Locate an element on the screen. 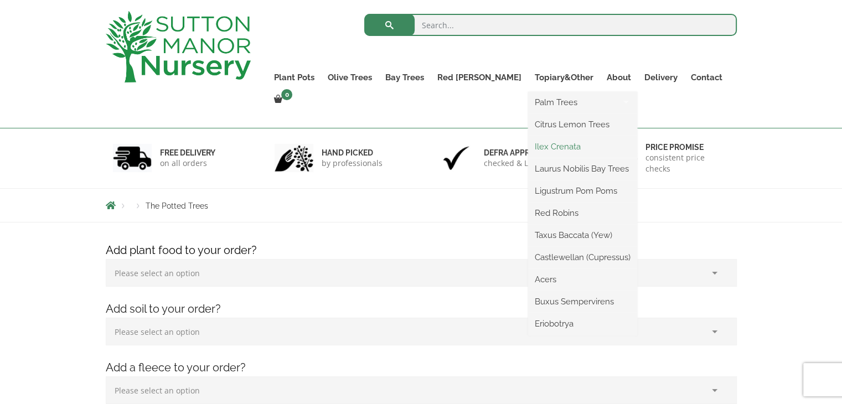 Image resolution: width=842 pixels, height=404 pixels. a: Contact is located at coordinates (707, 78).